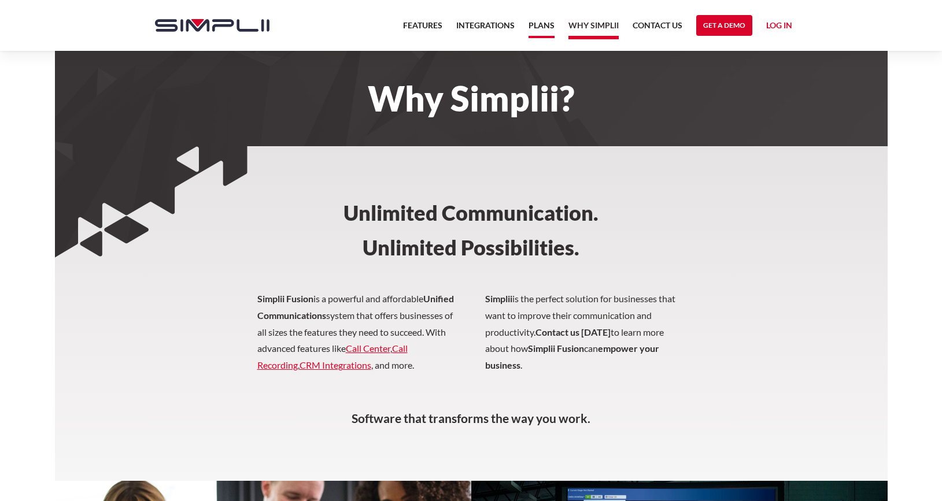  Describe the element at coordinates (356, 307) in the screenshot. I see `strong: Unified Communications` at that location.